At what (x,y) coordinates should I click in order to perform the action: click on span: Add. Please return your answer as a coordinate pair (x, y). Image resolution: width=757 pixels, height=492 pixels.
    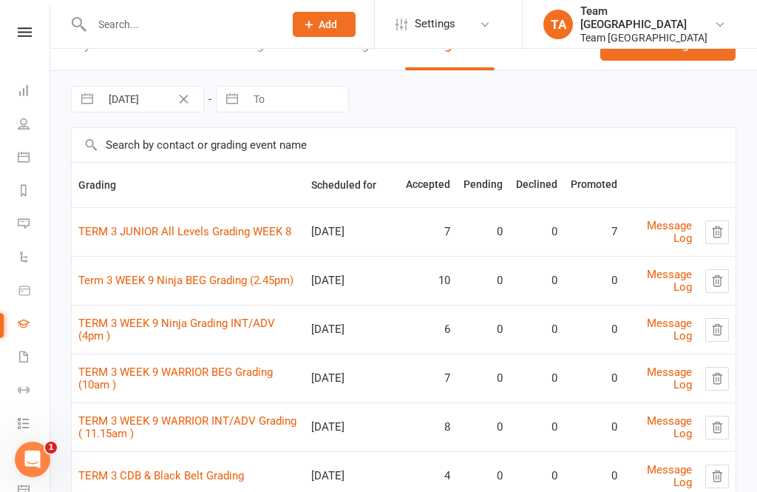
    Looking at the image, I should click on (328, 24).